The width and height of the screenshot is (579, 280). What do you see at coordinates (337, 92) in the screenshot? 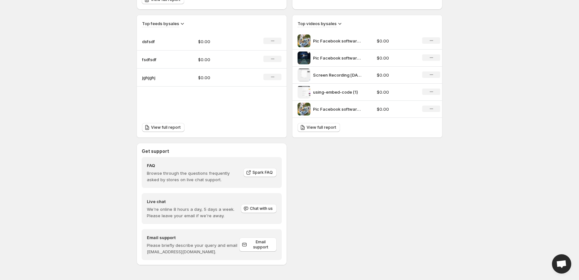
I see `p: using-embed-code (1)` at bounding box center [337, 92].